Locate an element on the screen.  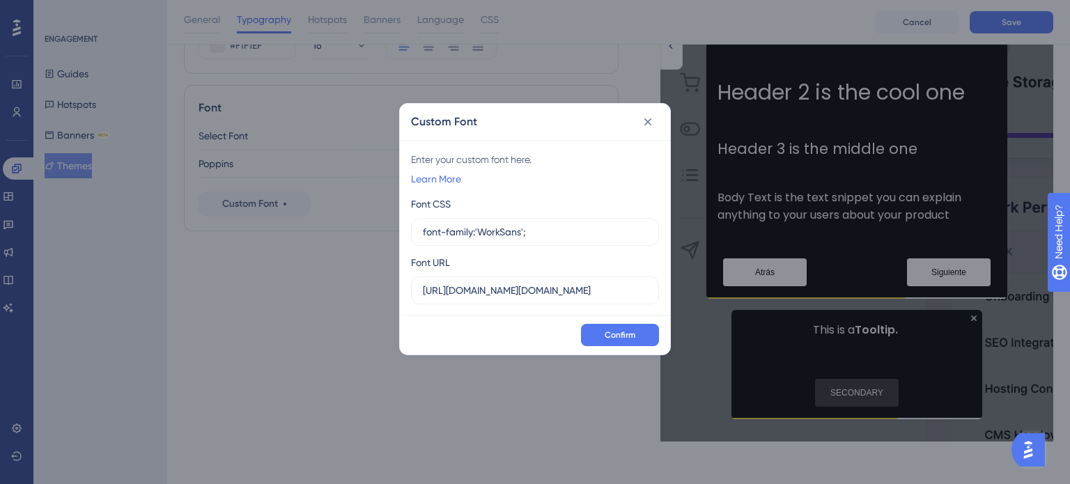
span: Confirm is located at coordinates (620, 335).